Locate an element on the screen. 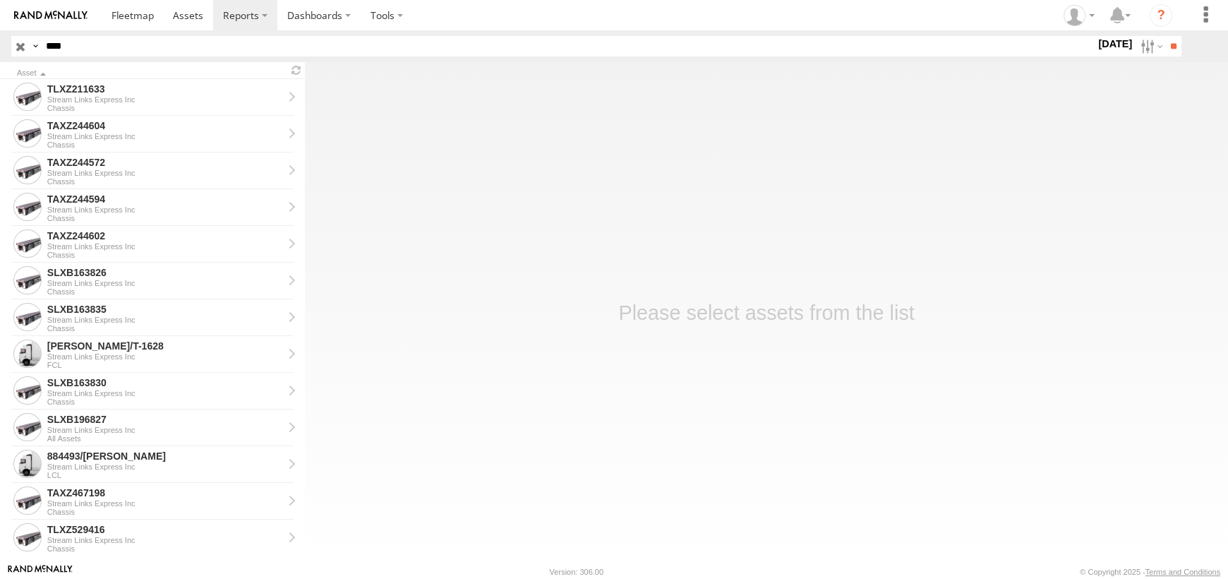 The width and height of the screenshot is (1228, 579). div: TAXZ244602 - View Asset History is located at coordinates (165, 236).